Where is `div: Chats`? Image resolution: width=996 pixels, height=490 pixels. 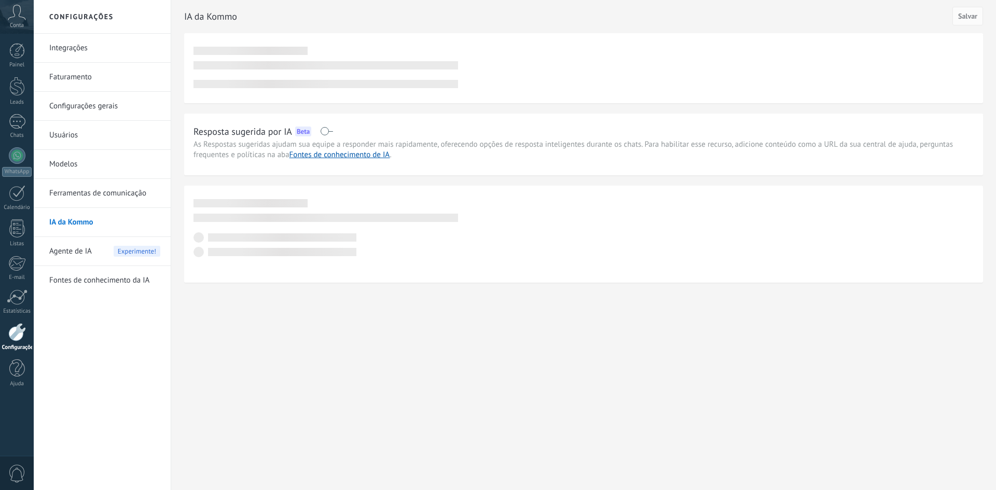
div: Chats is located at coordinates (17, 135).